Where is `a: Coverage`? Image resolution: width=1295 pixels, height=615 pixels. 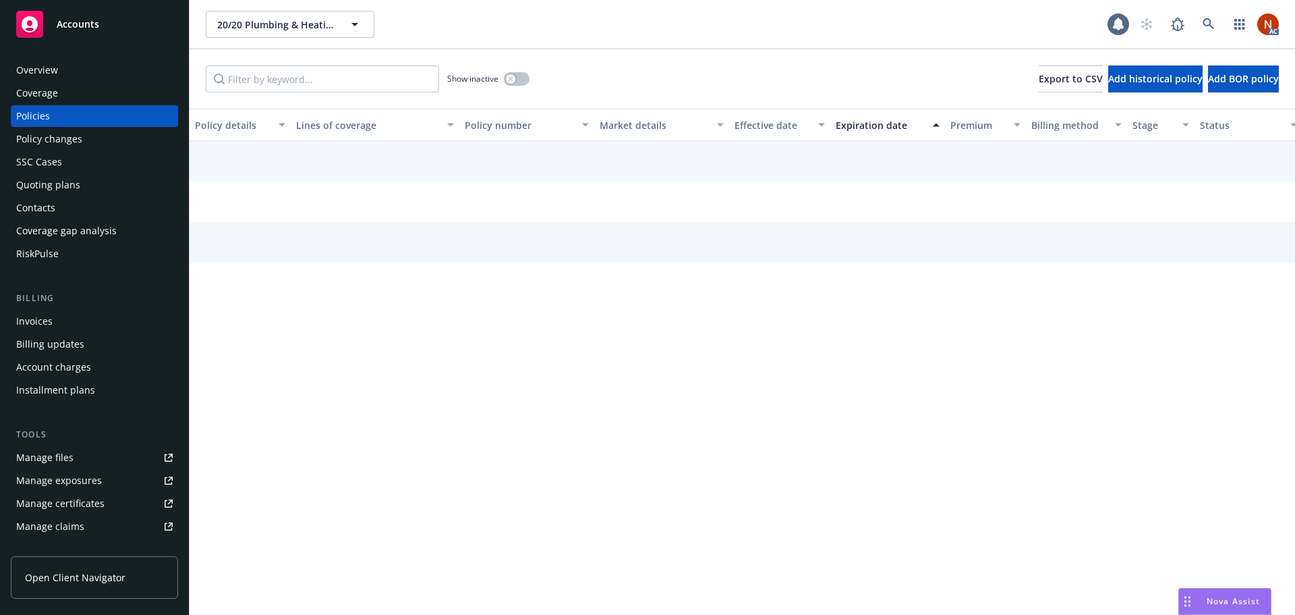
a: Coverage is located at coordinates (94, 93).